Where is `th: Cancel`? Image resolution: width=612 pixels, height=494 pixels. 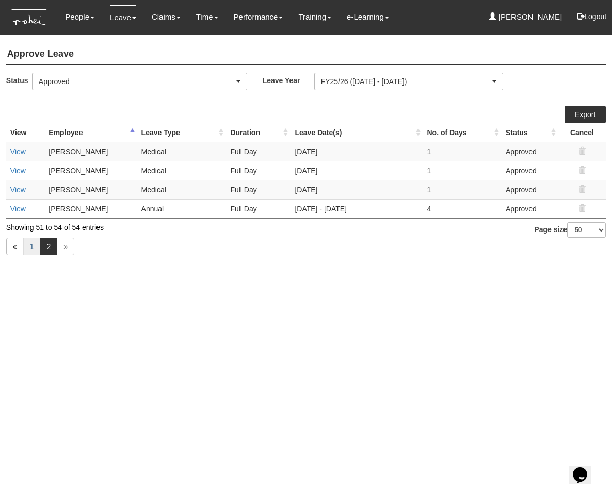
th: Cancel is located at coordinates (582, 133).